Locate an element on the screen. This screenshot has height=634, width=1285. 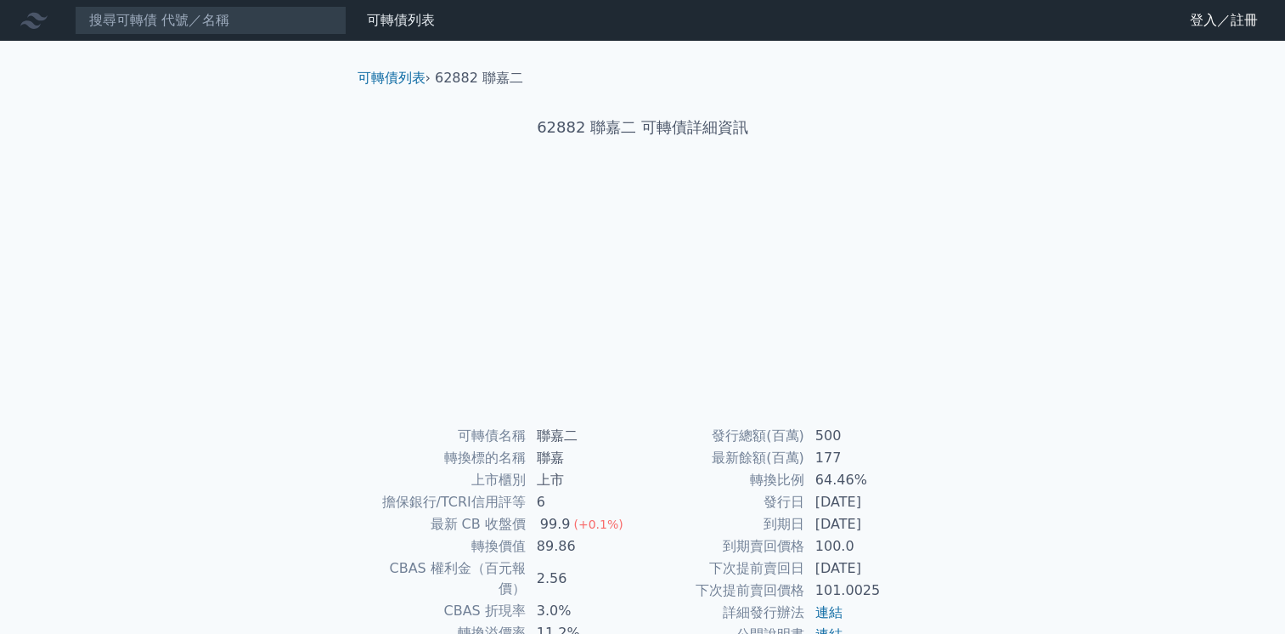
td: 可轉債名稱 is located at coordinates (445, 436).